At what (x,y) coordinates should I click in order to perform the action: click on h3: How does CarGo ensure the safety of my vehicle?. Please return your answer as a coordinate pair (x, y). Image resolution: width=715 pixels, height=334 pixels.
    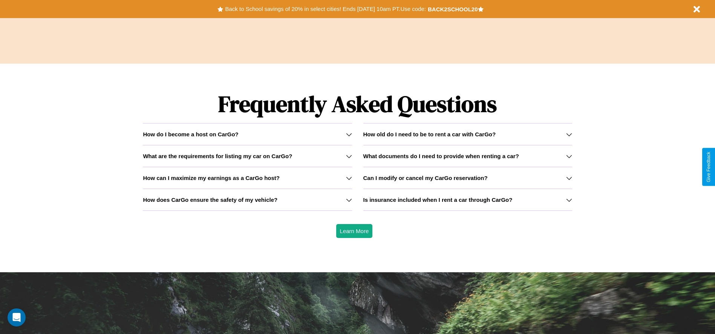
    Looking at the image, I should click on (210, 200).